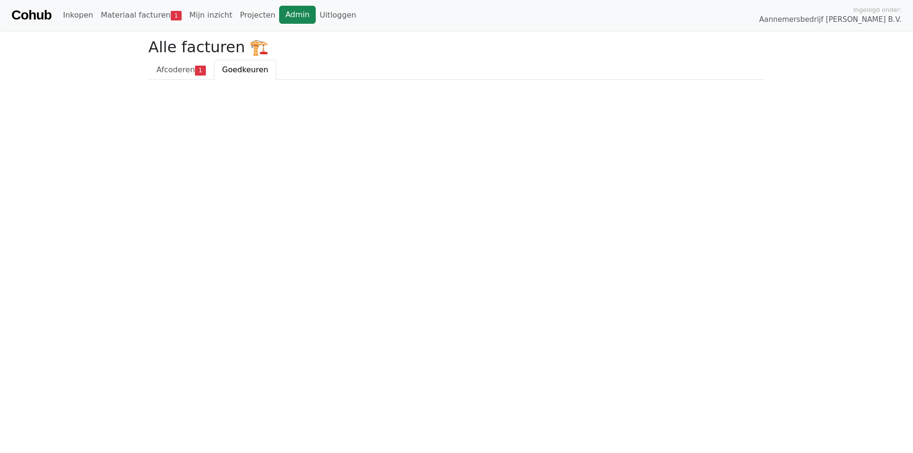 Image resolution: width=913 pixels, height=453 pixels. I want to click on h2: Alle facturen 🏗️, so click(457, 47).